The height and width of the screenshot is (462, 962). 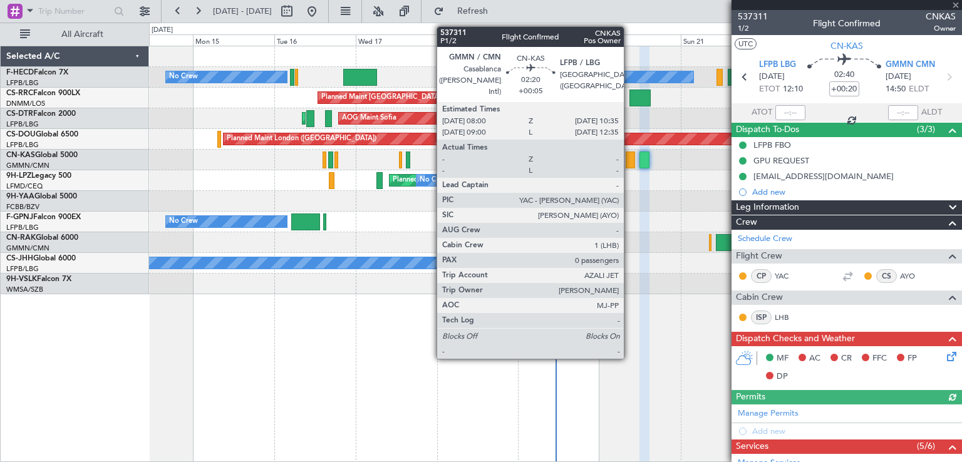 What do you see at coordinates (39, 176) in the screenshot?
I see `a: 9H-LPZLegacy 500` at bounding box center [39, 176].